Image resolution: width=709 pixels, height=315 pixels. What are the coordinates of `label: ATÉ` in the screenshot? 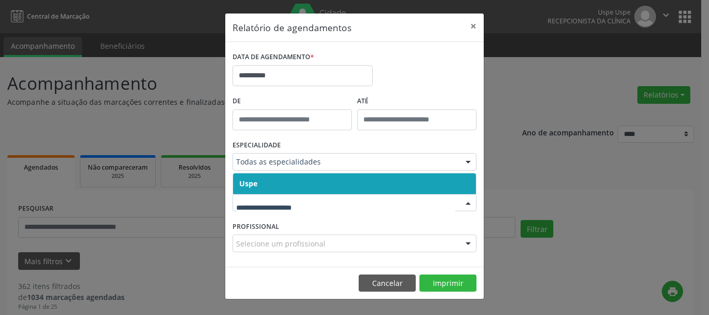 It's located at (417, 101).